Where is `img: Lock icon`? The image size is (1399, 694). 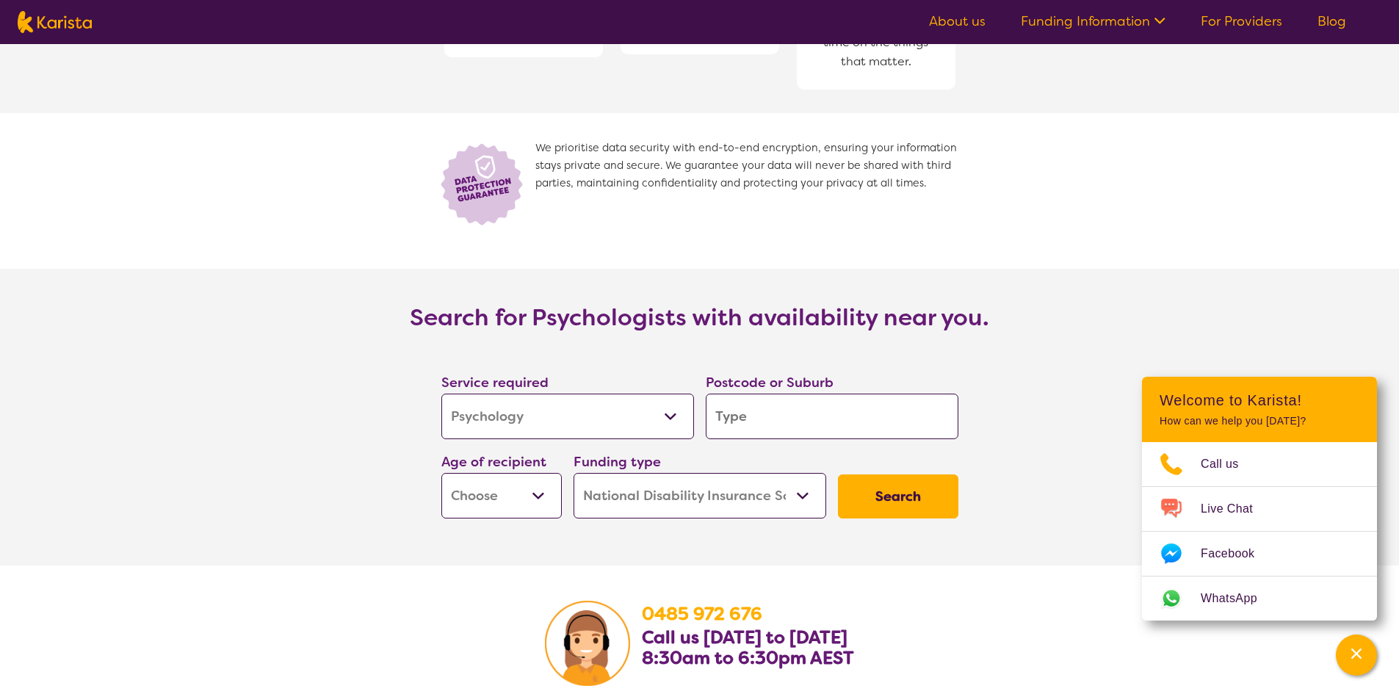
img: Lock icon is located at coordinates (486, 184).